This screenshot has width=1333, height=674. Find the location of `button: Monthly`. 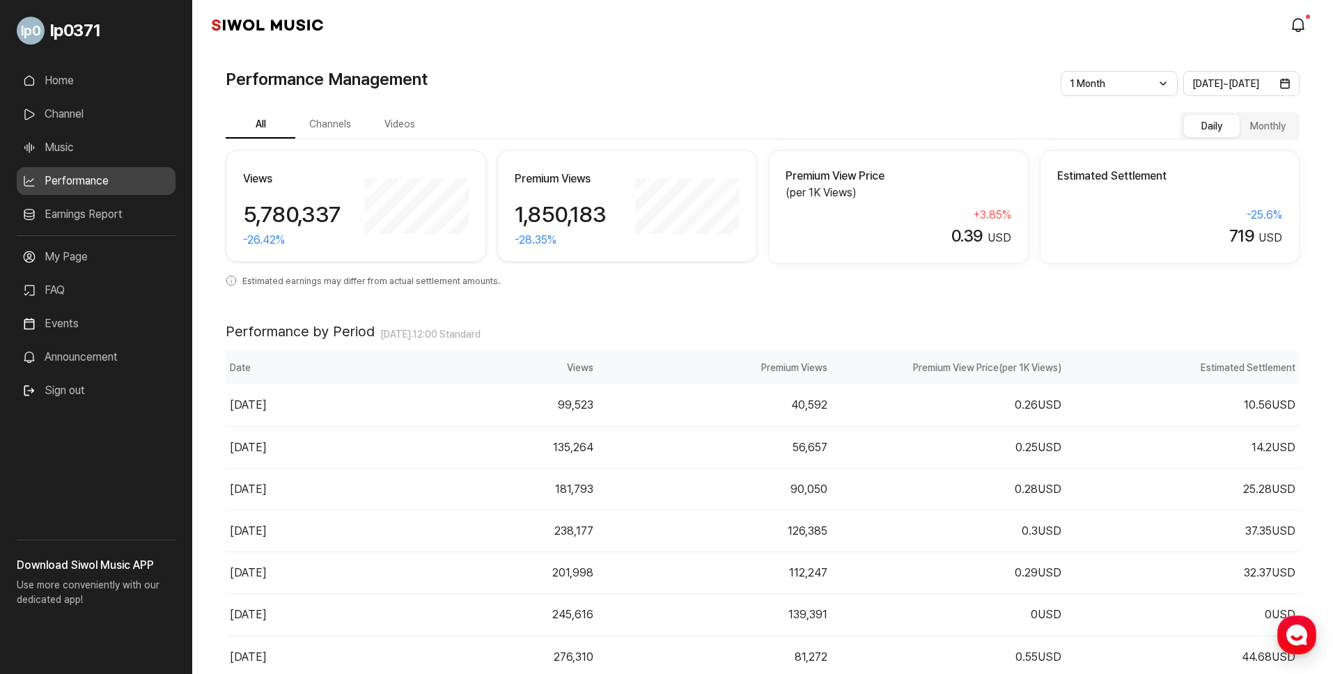

button: Monthly is located at coordinates (1267, 126).